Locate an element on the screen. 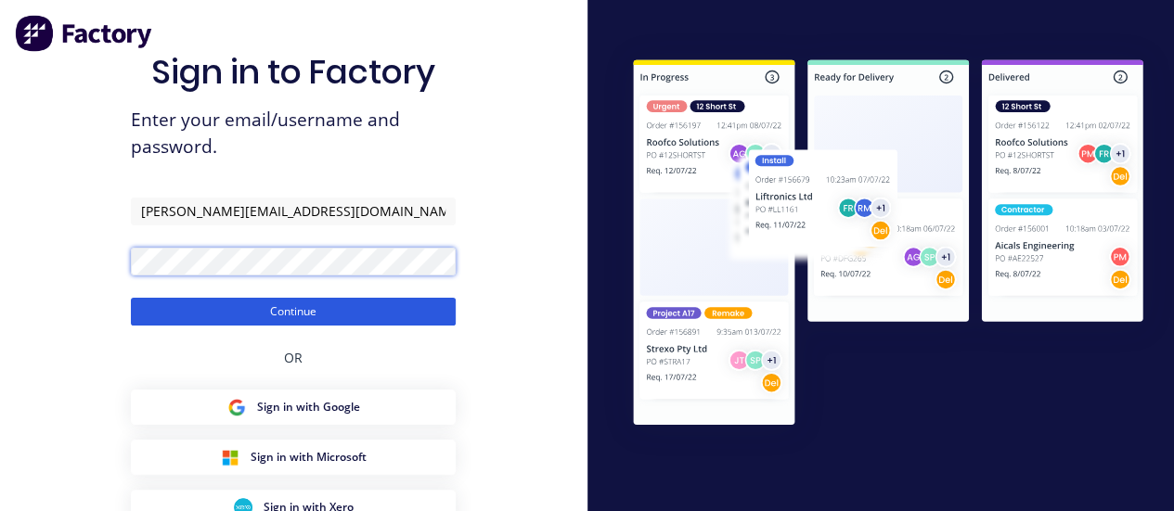  img: Google Sign in is located at coordinates (237, 407).